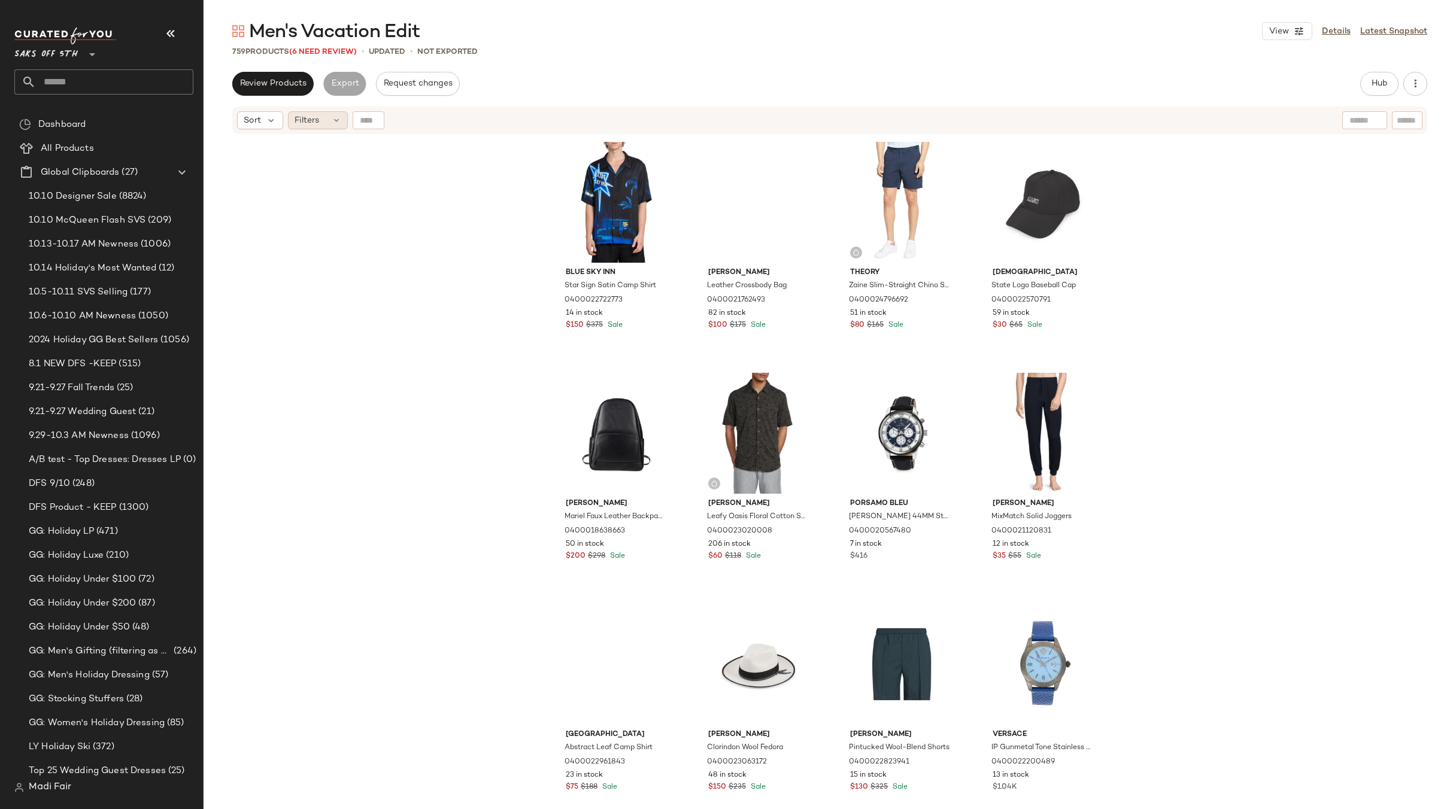  Describe the element at coordinates (174, 723) in the screenshot. I see `span: (85)` at that location.